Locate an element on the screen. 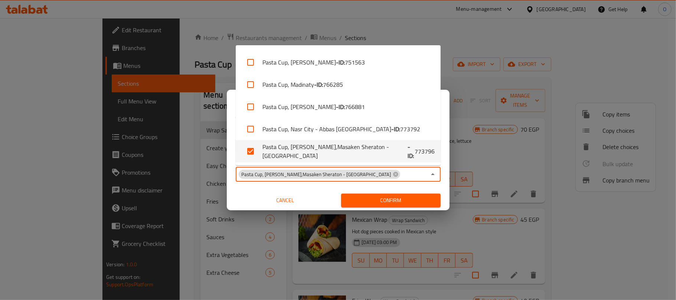 This screenshot has width=676, height=300. span: Cancel is located at coordinates (285, 200).